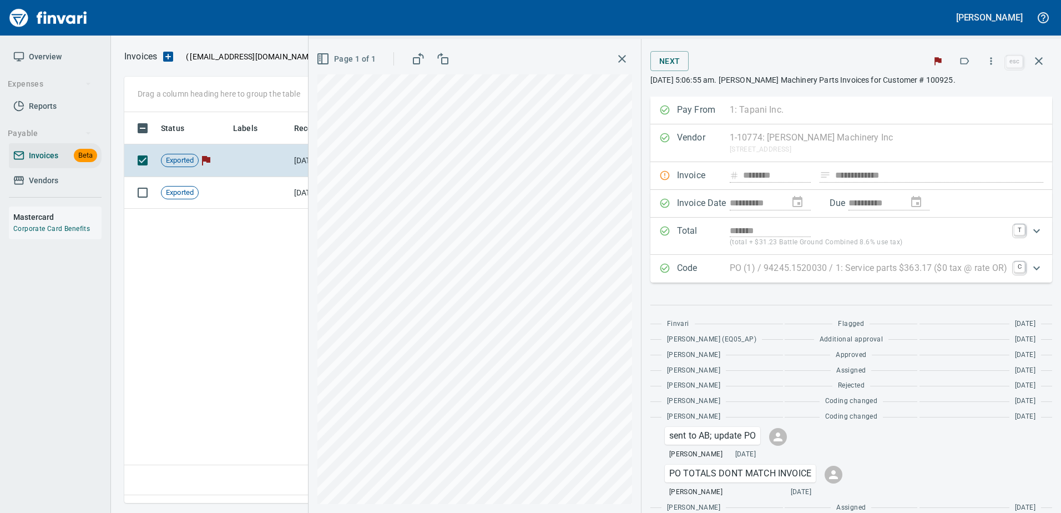 The height and width of the screenshot is (513, 1061). I want to click on a: Overview, so click(55, 57).